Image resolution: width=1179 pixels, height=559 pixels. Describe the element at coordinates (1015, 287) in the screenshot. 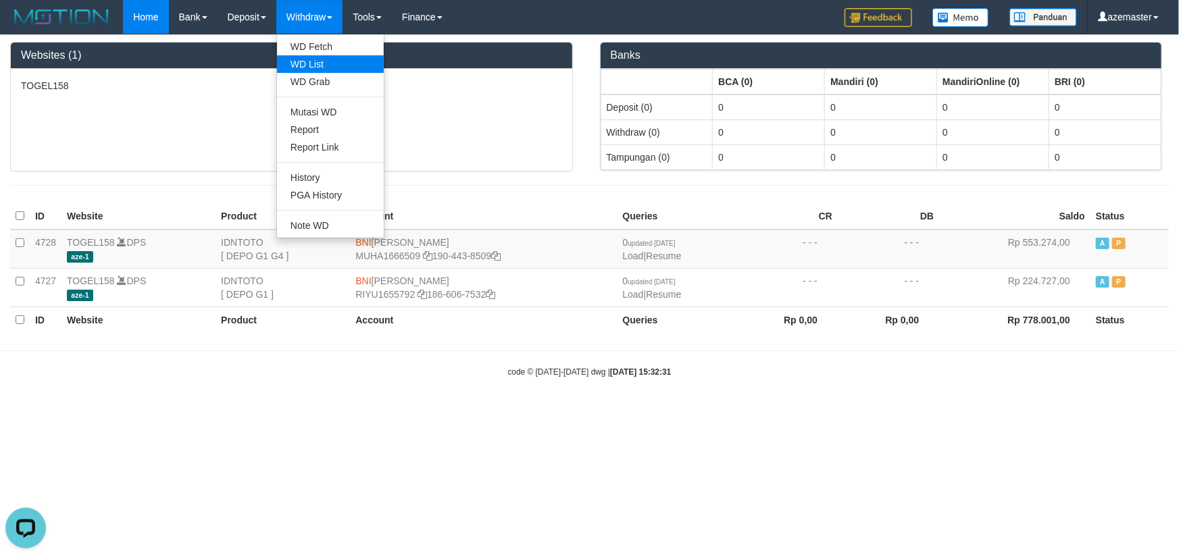

I see `td: Rp 224.727,00` at that location.